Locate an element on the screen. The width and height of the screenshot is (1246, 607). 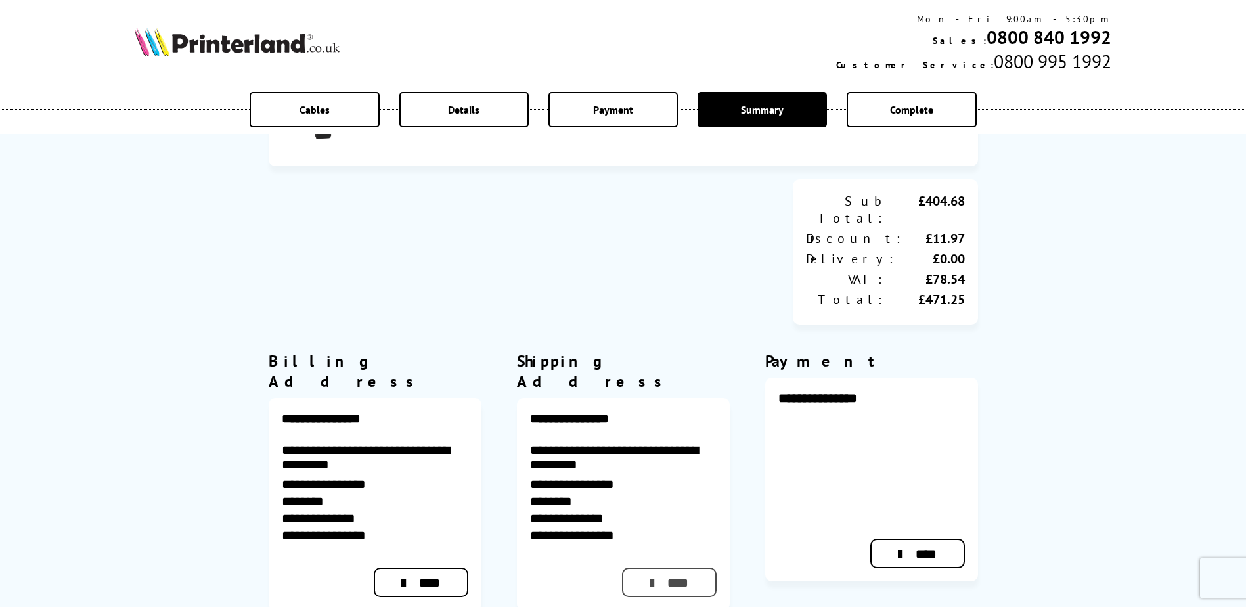
span: Details is located at coordinates (464, 110).